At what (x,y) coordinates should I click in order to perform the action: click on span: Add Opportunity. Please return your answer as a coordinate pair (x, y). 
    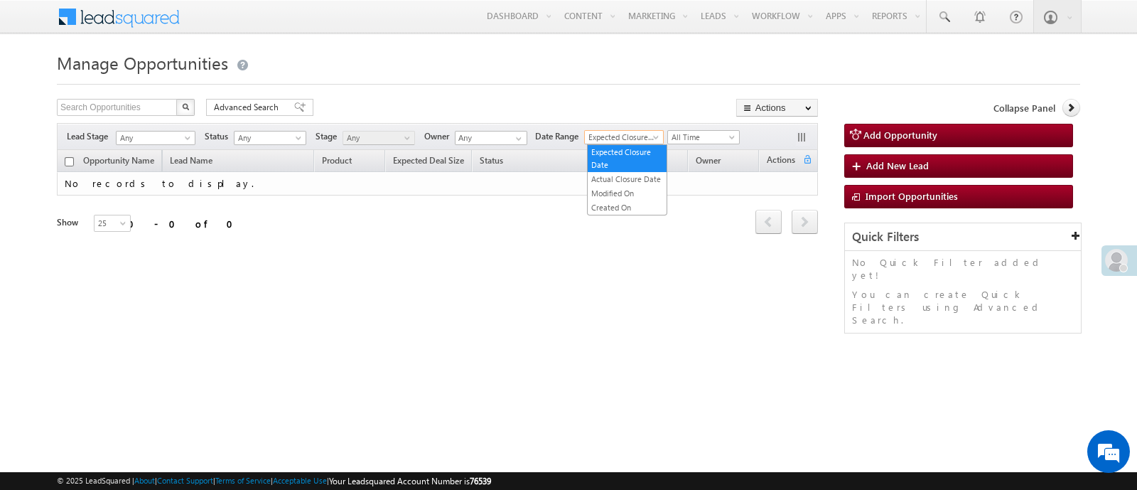
    Looking at the image, I should click on (901, 134).